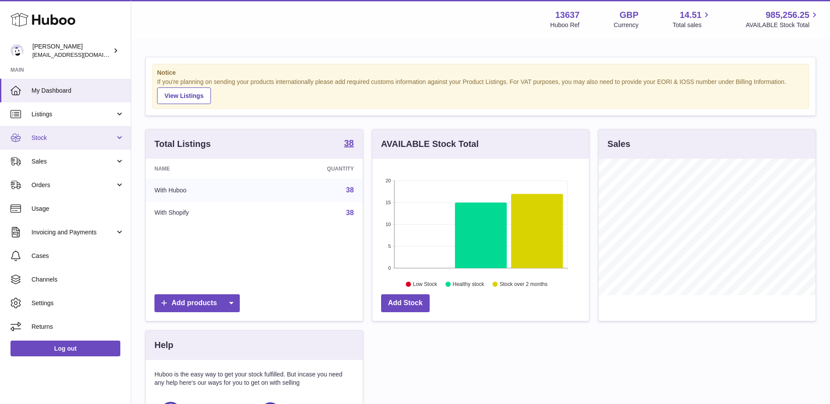 The width and height of the screenshot is (830, 404). I want to click on text: Low Stock, so click(425, 284).